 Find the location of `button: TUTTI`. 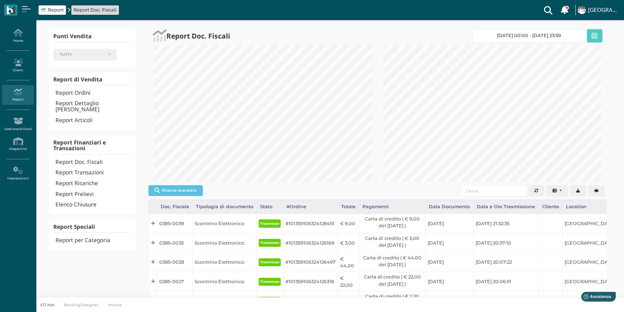

button: TUTTI is located at coordinates (85, 55).